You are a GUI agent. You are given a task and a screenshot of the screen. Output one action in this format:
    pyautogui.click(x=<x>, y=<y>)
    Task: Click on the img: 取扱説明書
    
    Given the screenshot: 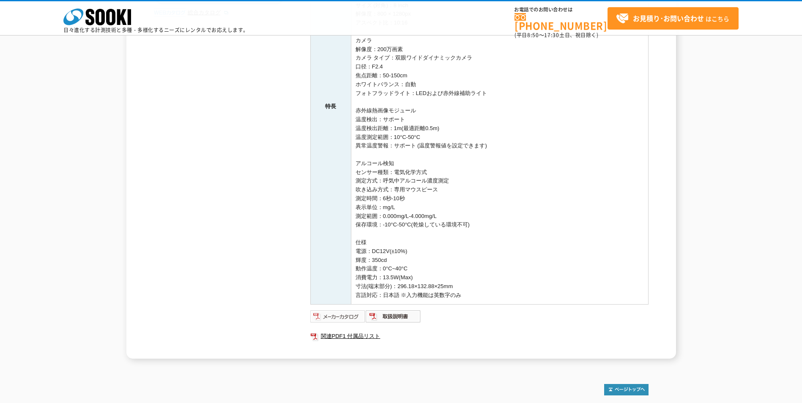 What is the action you would take?
    pyautogui.click(x=393, y=317)
    